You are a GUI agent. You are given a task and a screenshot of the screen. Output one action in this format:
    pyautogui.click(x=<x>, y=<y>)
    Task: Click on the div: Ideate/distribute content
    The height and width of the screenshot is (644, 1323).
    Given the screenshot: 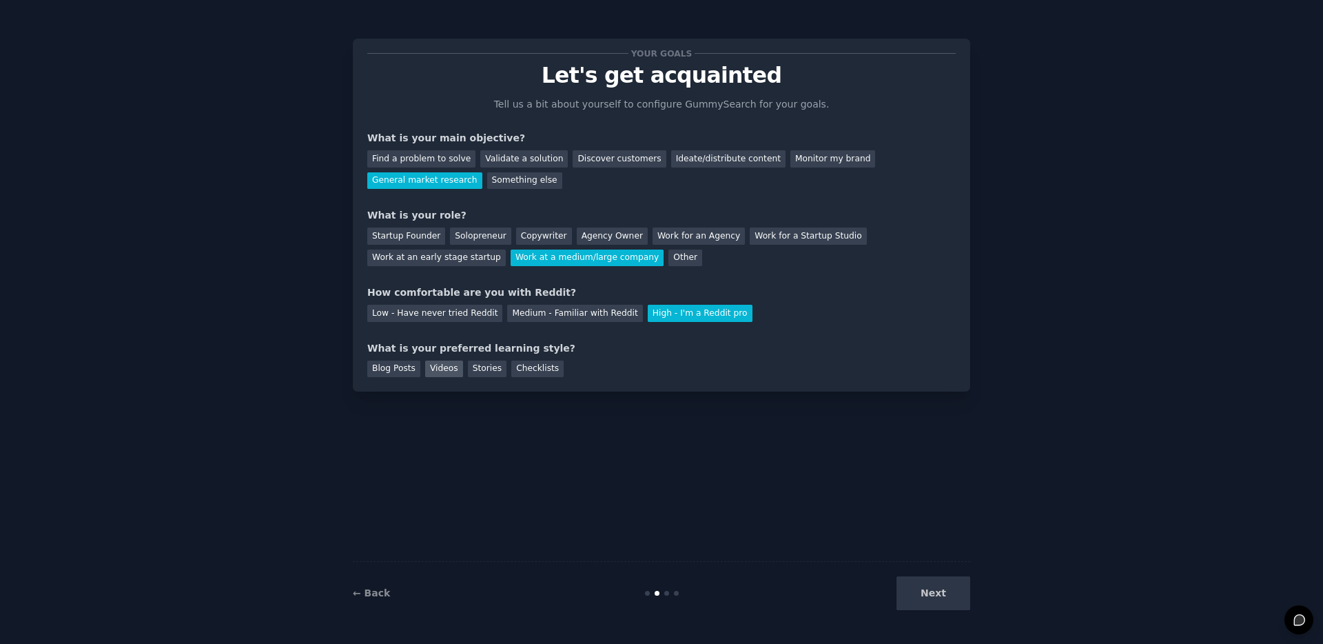 What is the action you would take?
    pyautogui.click(x=728, y=159)
    